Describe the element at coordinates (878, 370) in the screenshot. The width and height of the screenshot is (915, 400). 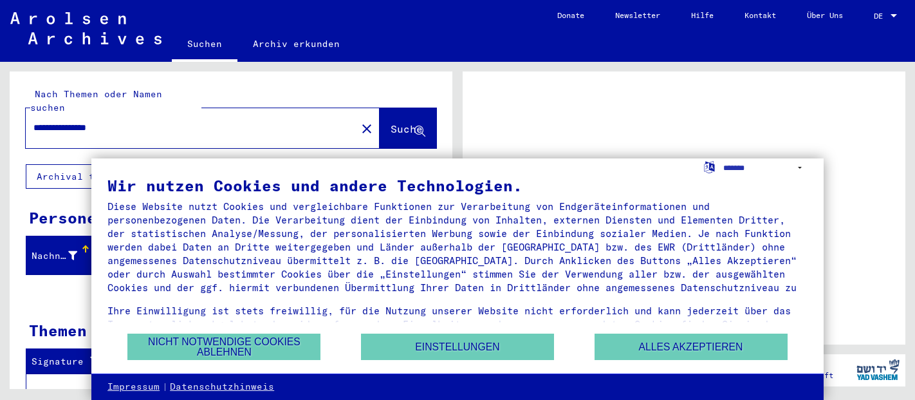
I see `img: yv_logo.png` at that location.